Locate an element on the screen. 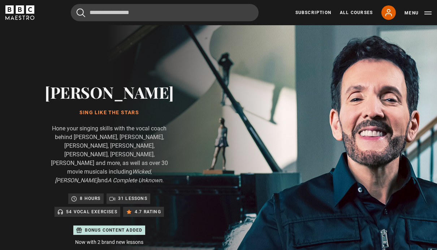 The image size is (437, 250). button: Toggle navigation is located at coordinates (418, 13).